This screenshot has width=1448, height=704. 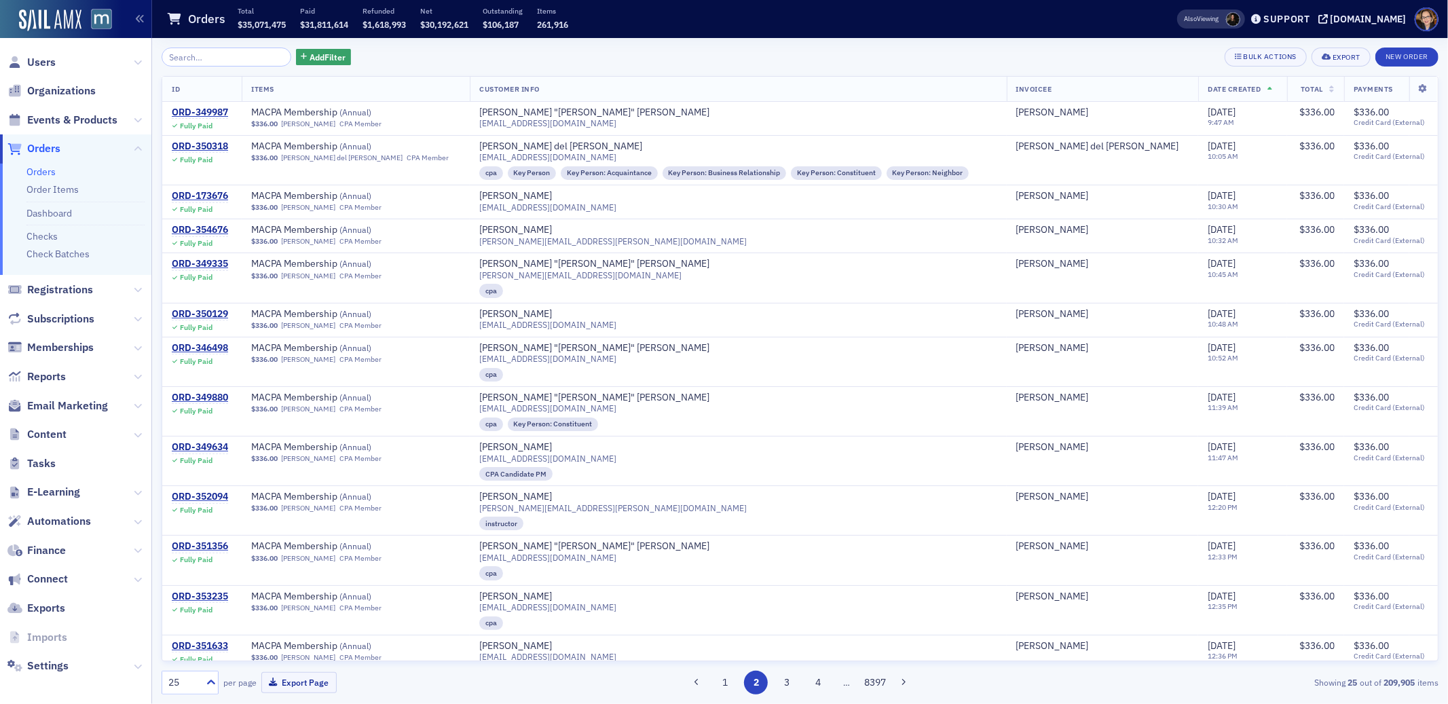 What do you see at coordinates (200, 196) in the screenshot?
I see `div: ORD-173676` at bounding box center [200, 196].